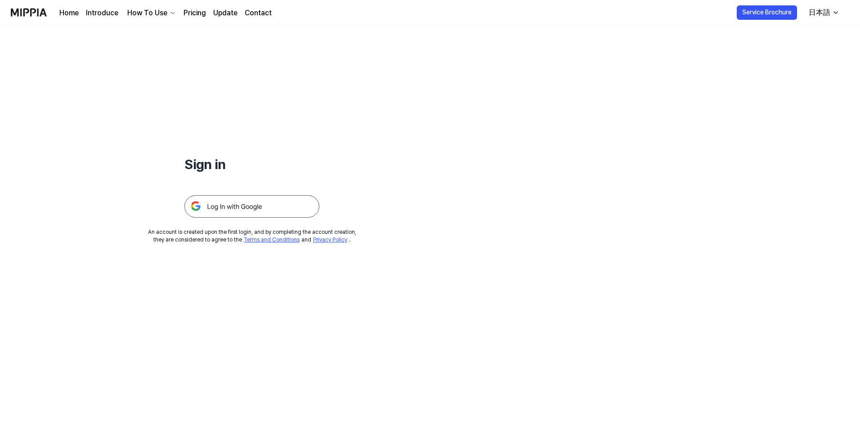 This screenshot has height=425, width=860. I want to click on a: Pricing, so click(195, 13).